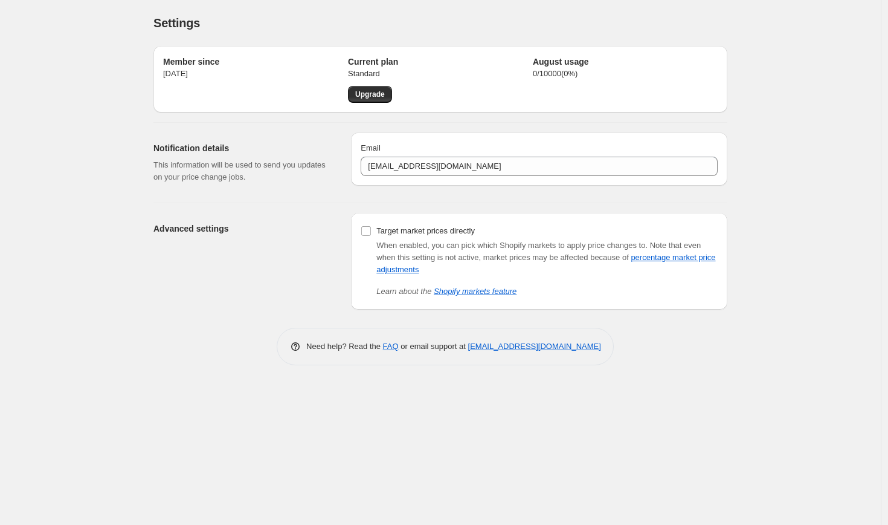 The image size is (888, 525). I want to click on h2: Member since, so click(256, 62).